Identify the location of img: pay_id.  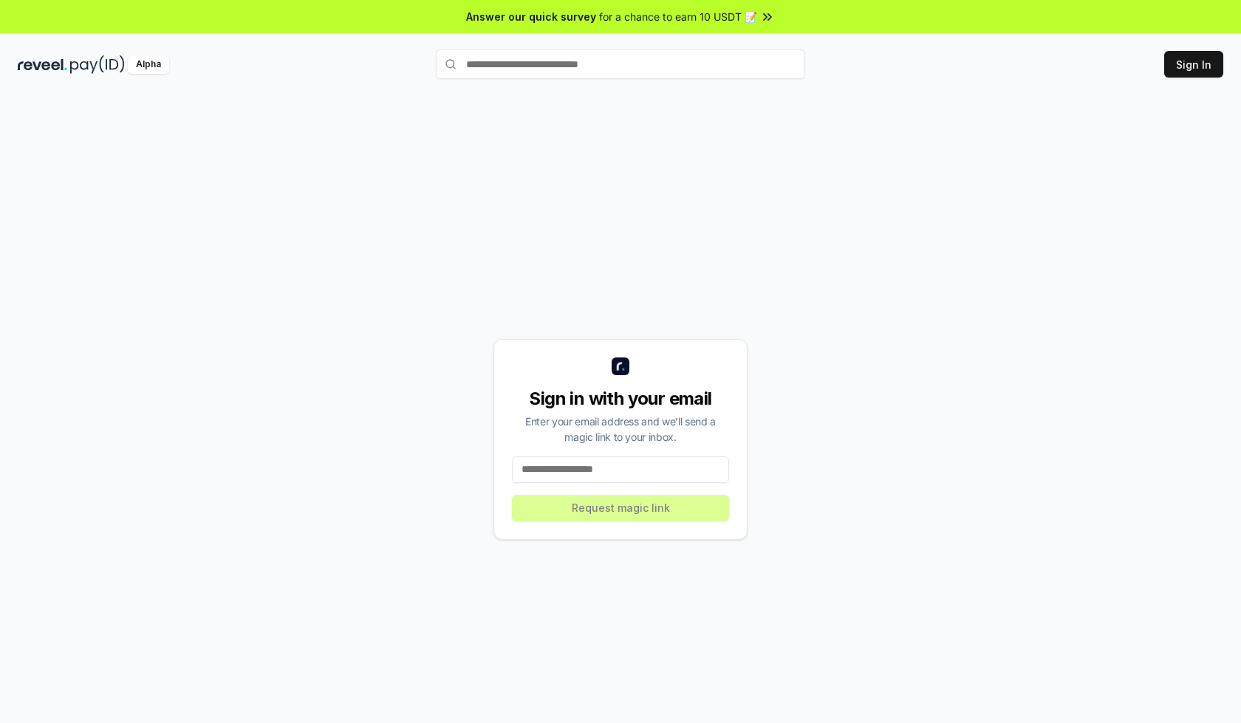
(97, 64).